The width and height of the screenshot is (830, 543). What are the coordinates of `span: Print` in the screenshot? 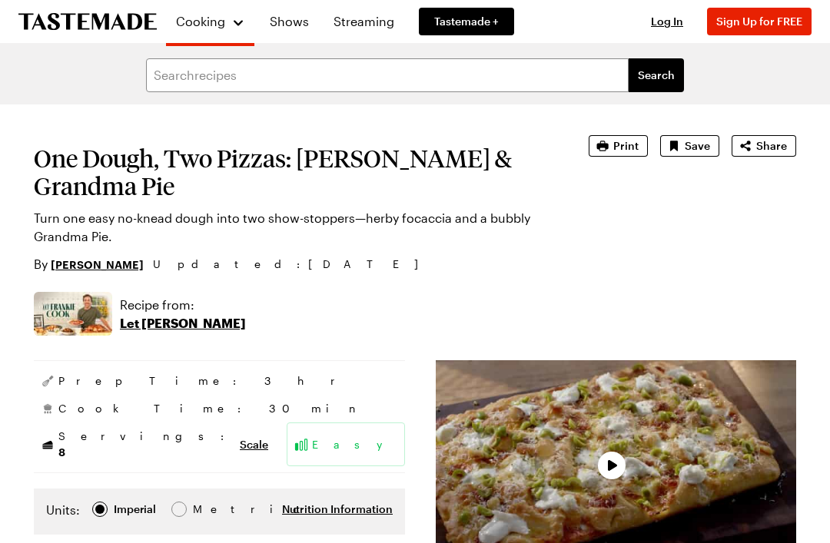 It's located at (626, 146).